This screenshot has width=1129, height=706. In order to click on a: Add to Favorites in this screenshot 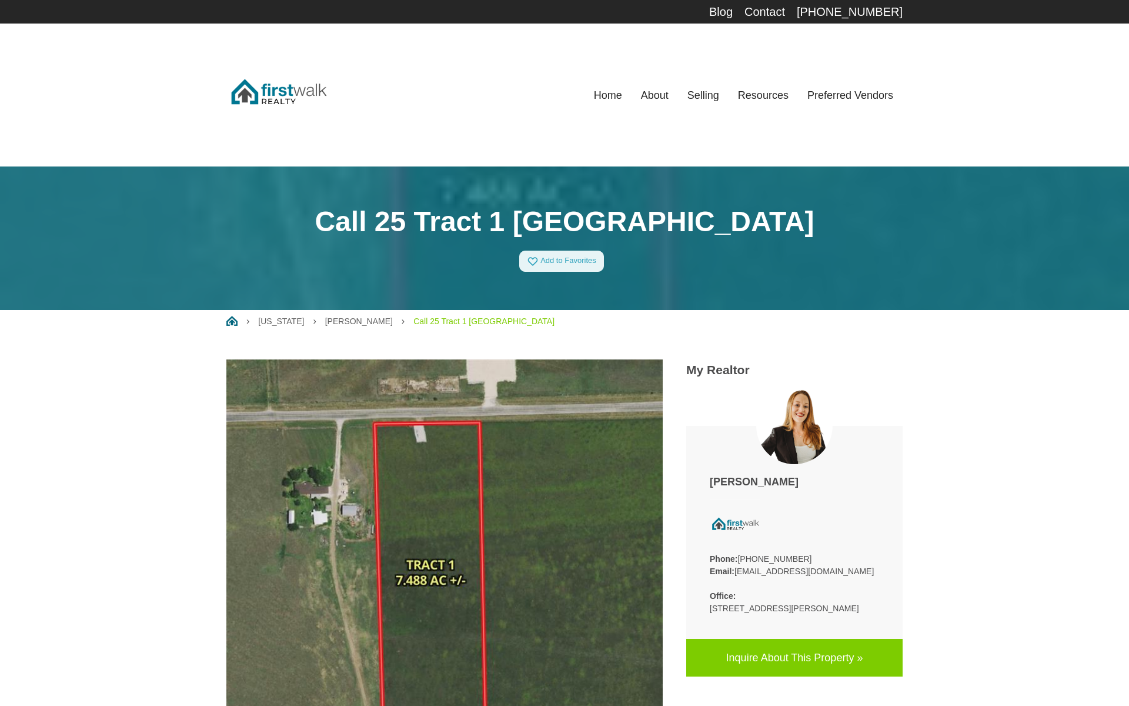, I will do `click(562, 261)`.